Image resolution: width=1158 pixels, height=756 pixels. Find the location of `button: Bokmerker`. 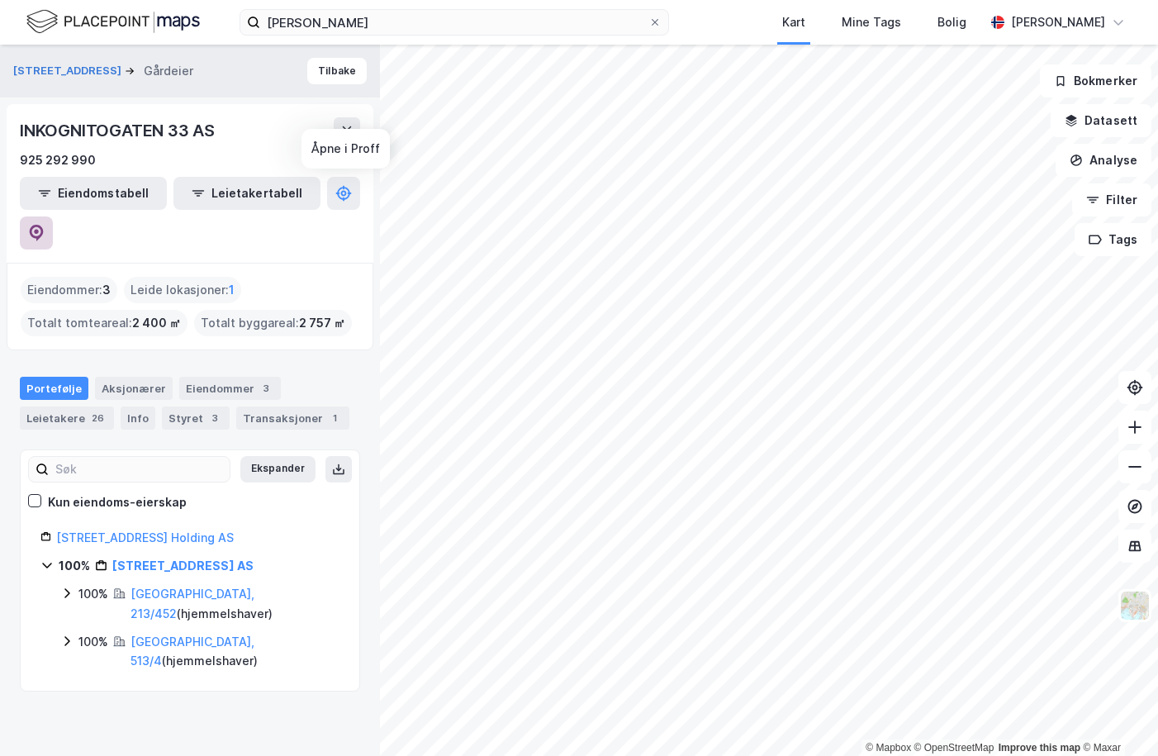

button: Bokmerker is located at coordinates (1095, 81).